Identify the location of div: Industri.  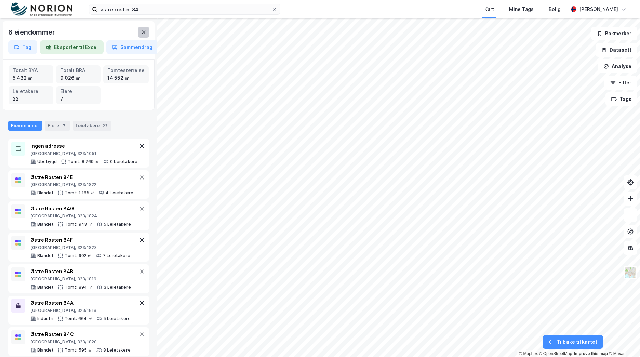
(45, 319).